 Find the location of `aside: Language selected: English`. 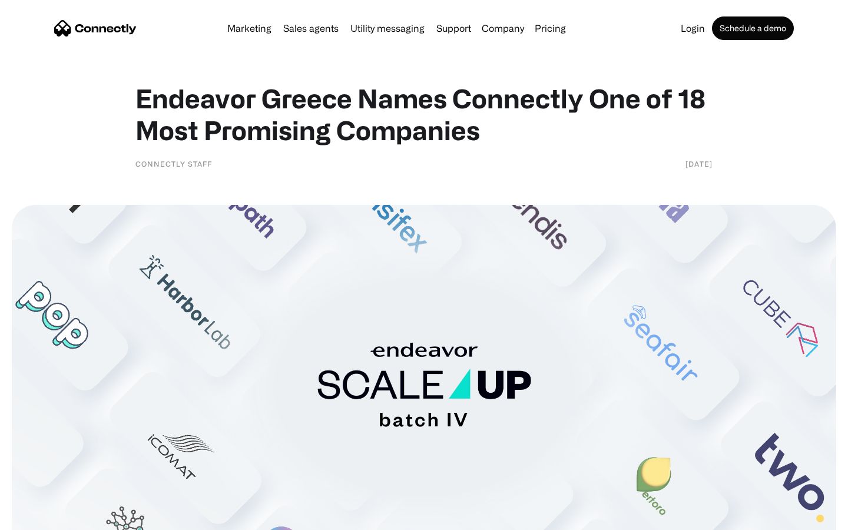

aside: Language selected: English is located at coordinates (41, 518).